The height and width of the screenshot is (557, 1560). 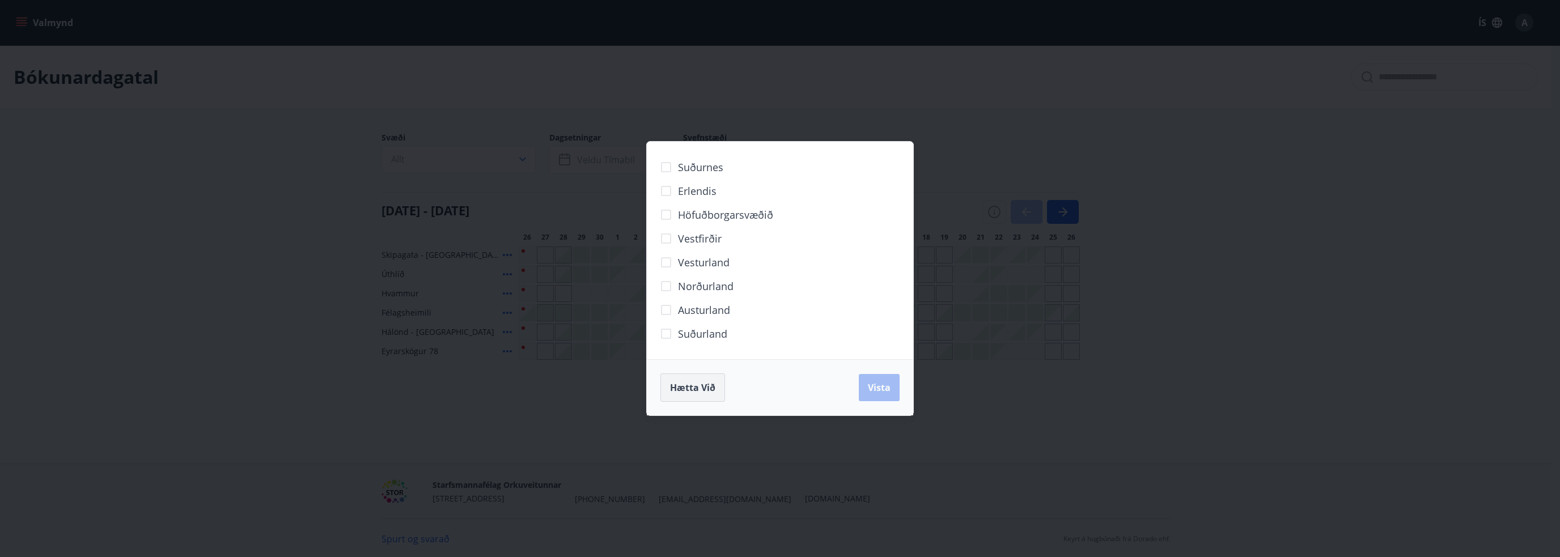 What do you see at coordinates (703, 262) in the screenshot?
I see `span: Vesturland` at bounding box center [703, 262].